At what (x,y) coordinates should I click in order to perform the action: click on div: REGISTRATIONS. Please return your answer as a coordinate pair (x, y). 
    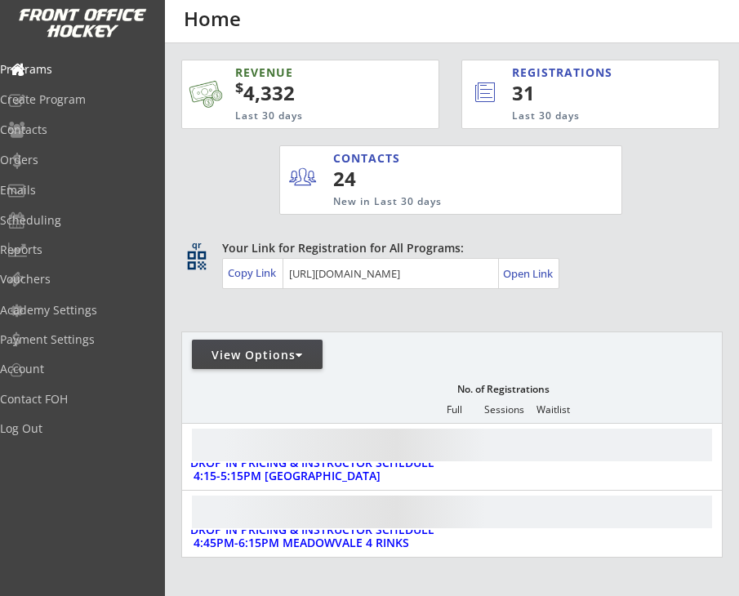
    Looking at the image, I should click on (582, 73).